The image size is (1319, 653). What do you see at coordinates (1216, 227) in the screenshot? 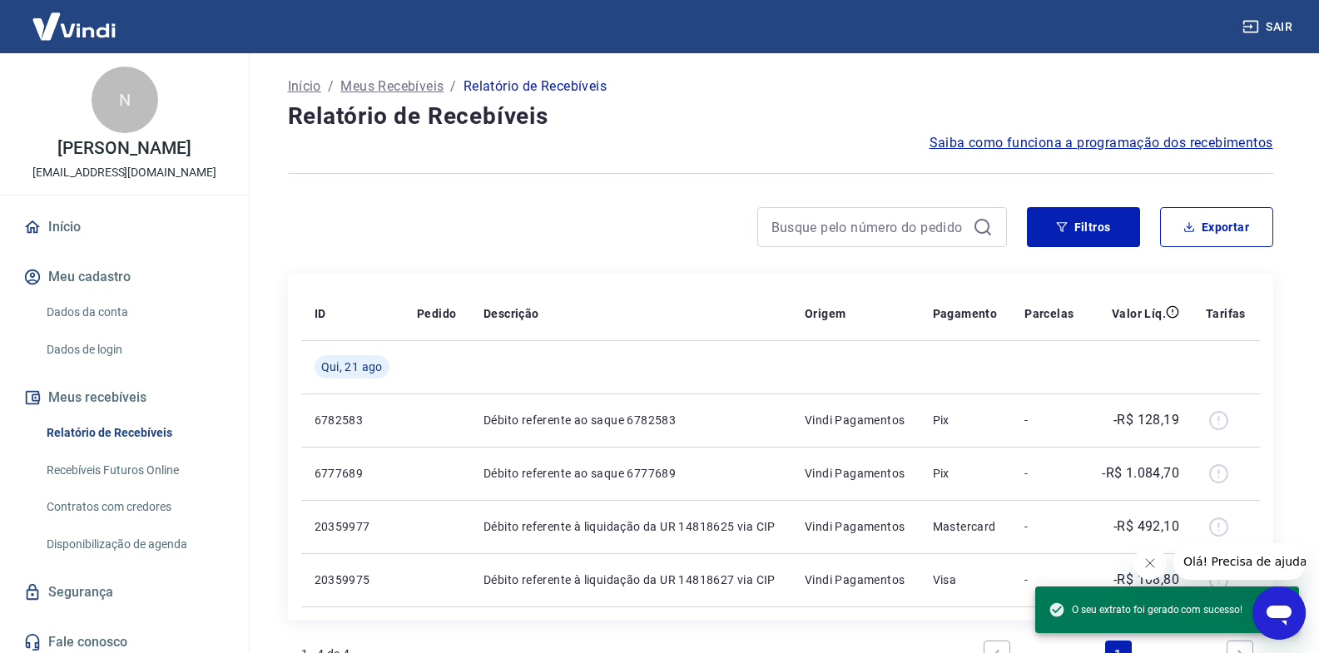
I see `button: Exportar` at bounding box center [1216, 227].